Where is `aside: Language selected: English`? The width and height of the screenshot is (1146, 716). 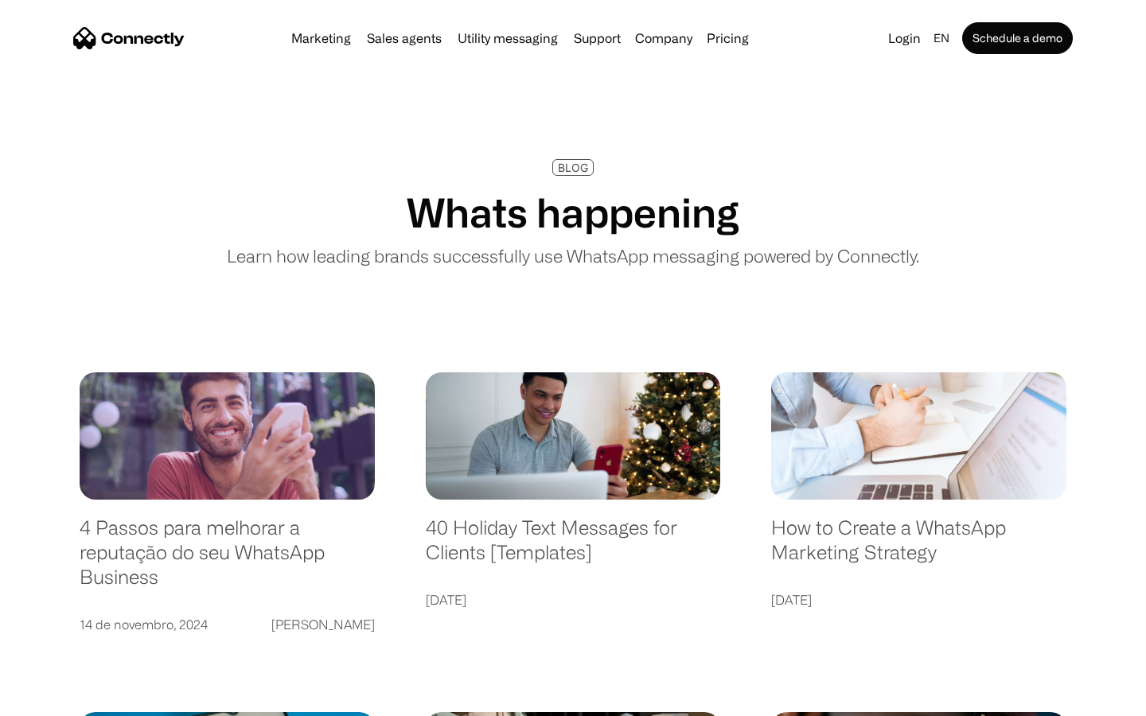 aside: Language selected: English is located at coordinates (56, 699).